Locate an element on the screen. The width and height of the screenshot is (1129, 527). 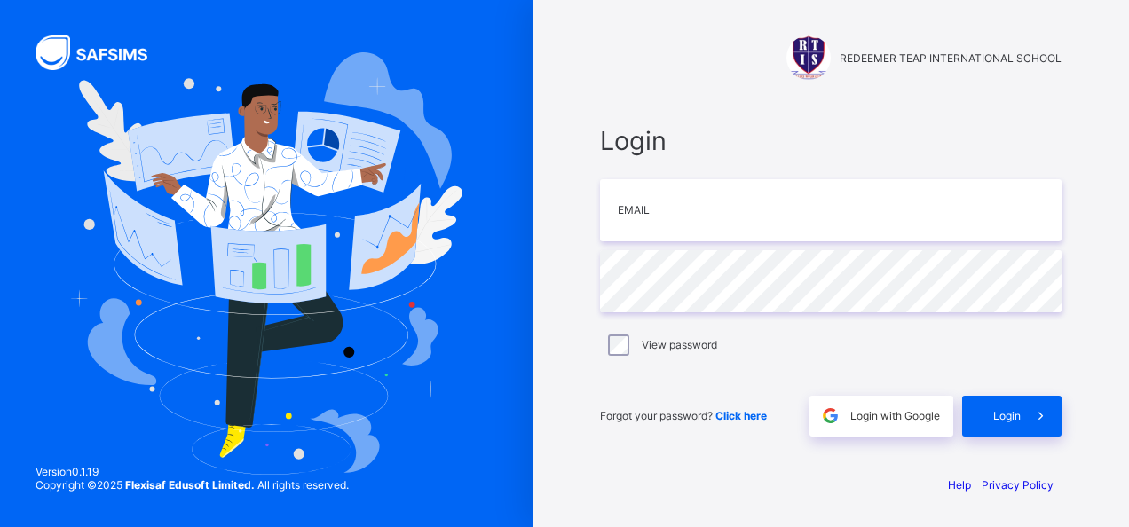
a: Privacy Policy is located at coordinates (1017, 485).